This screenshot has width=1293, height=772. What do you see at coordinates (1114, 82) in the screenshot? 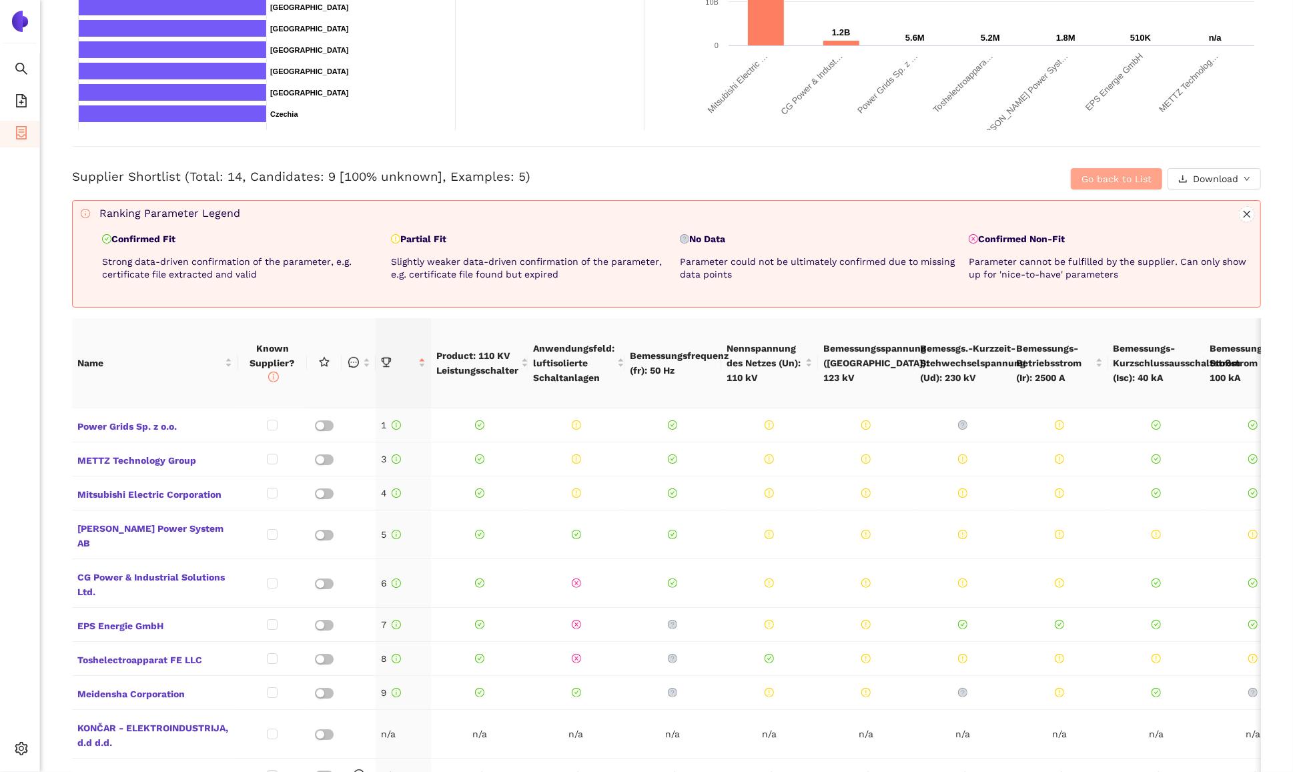
I see `text: EPS Energie GmbH` at bounding box center [1114, 82].